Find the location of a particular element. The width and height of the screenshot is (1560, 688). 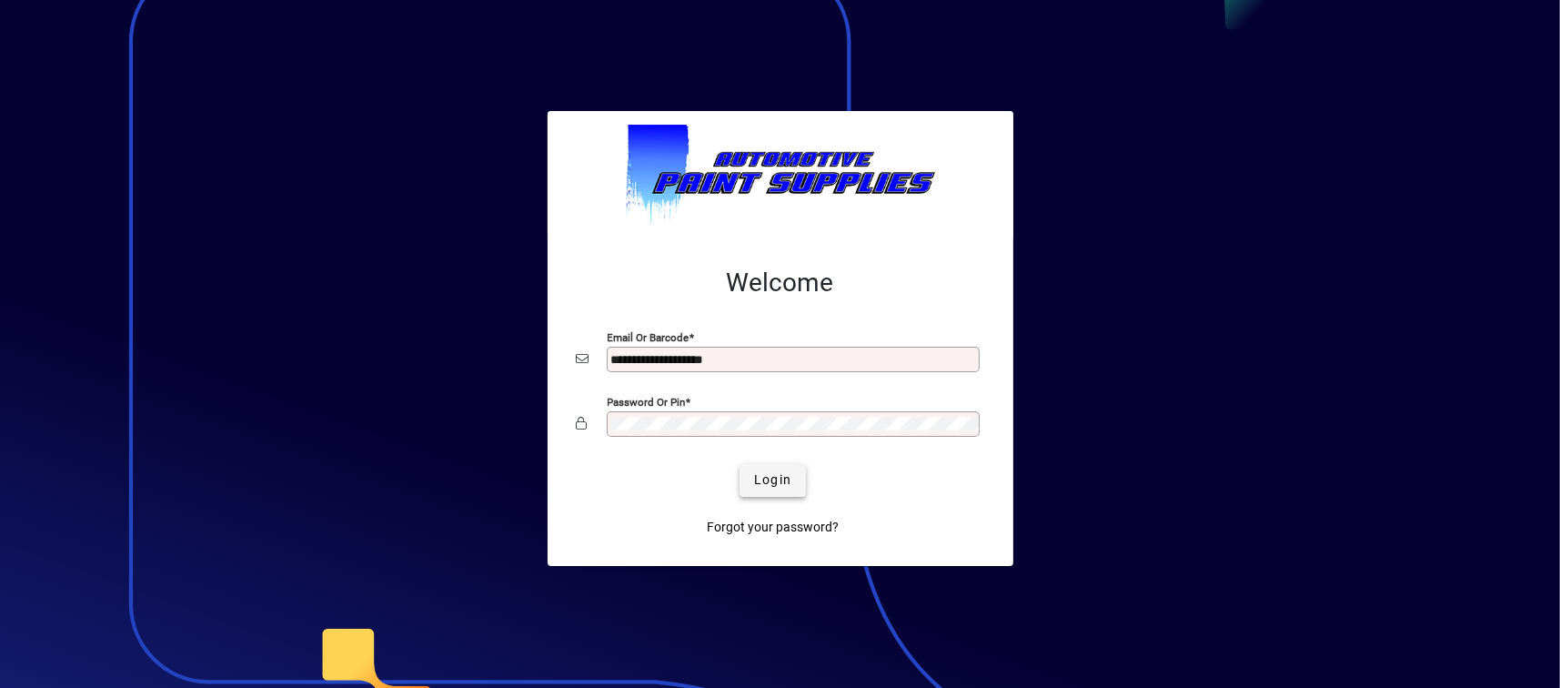

a: Forgot your password? is located at coordinates (772, 528).